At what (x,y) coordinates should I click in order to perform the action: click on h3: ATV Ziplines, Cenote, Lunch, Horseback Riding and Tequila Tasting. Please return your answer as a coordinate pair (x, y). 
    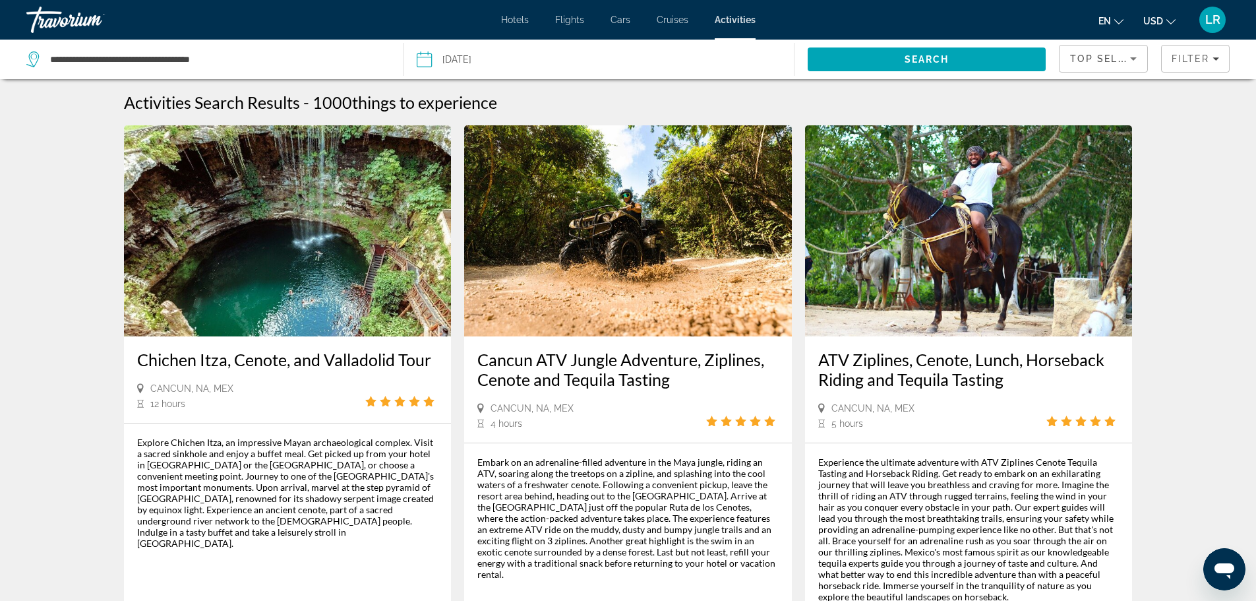
    Looking at the image, I should click on (969, 369).